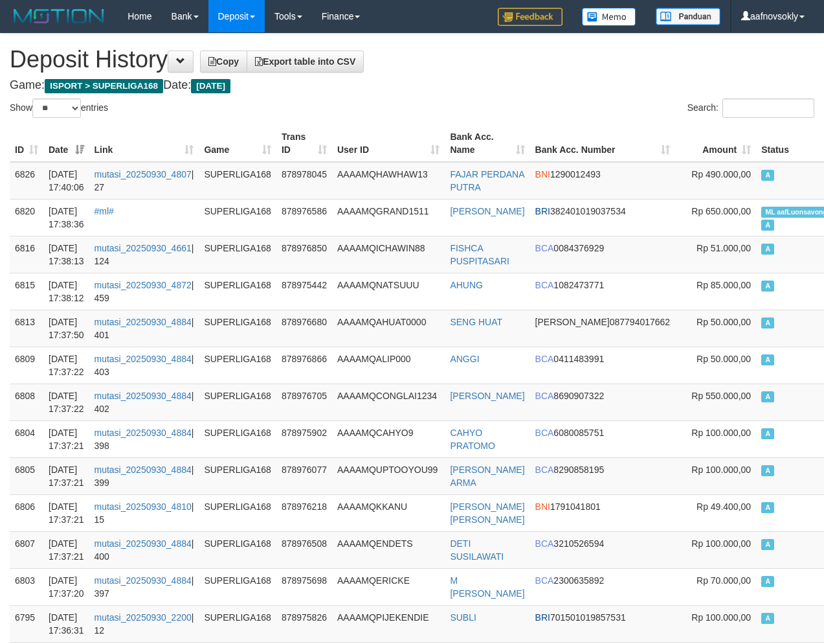  I want to click on th: ID: activate to sort column ascending, so click(27, 143).